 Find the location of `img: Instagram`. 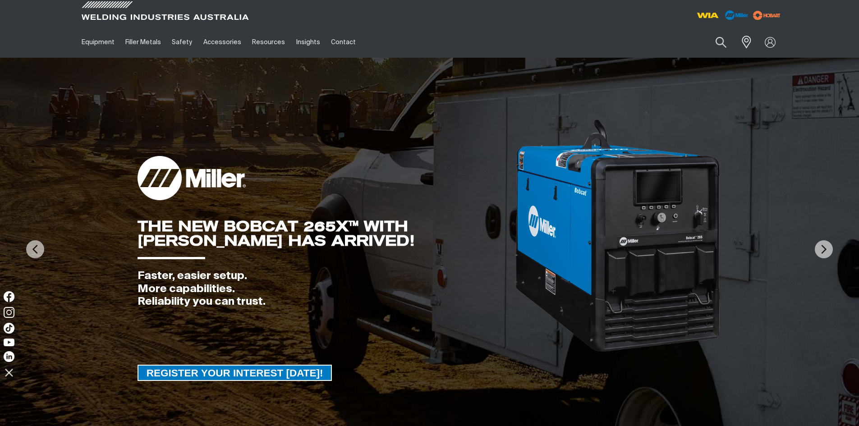

img: Instagram is located at coordinates (9, 313).